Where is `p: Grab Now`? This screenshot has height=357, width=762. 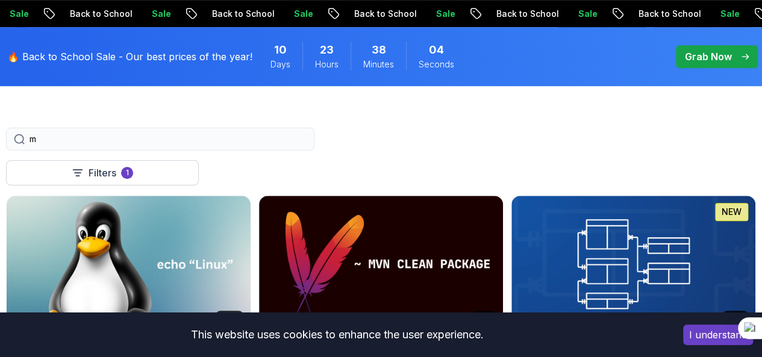 p: Grab Now is located at coordinates (708, 57).